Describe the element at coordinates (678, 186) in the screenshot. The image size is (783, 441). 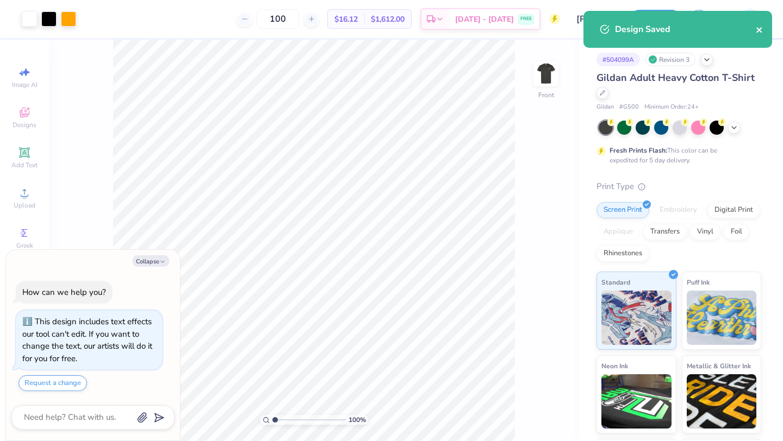
I see `div: Print Type` at that location.